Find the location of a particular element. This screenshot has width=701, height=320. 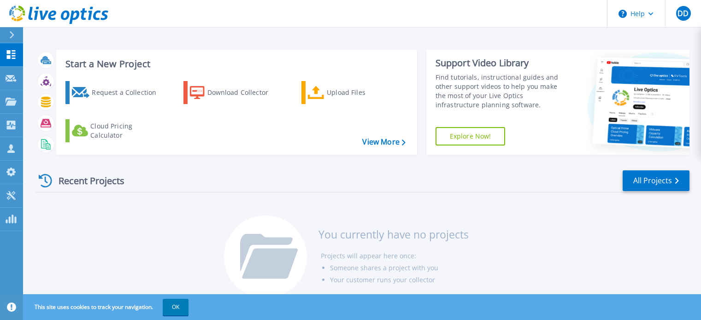

a: Download Collector is located at coordinates (235, 93).